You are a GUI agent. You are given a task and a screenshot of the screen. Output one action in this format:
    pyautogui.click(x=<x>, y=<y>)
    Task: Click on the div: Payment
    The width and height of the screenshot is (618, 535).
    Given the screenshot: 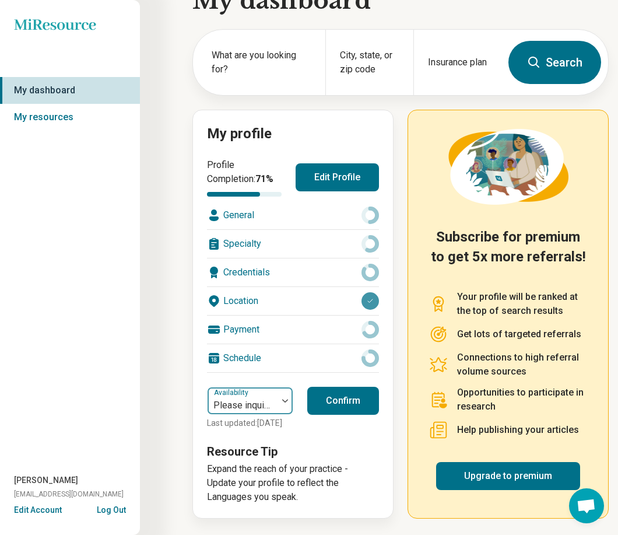 What is the action you would take?
    pyautogui.click(x=293, y=330)
    